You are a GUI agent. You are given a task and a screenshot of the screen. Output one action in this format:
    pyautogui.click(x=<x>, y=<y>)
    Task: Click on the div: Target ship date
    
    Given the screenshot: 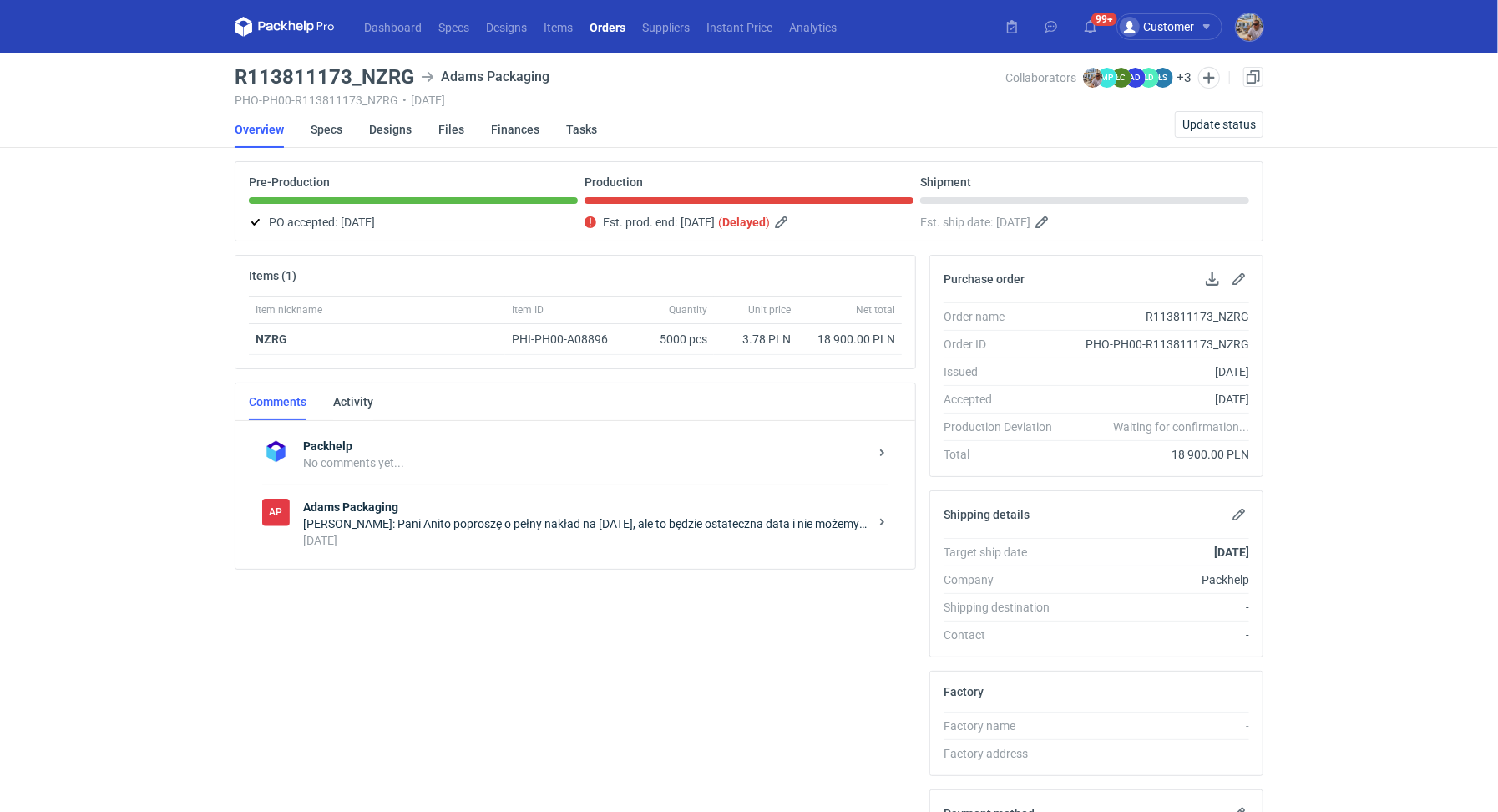 What is the action you would take?
    pyautogui.click(x=1005, y=552)
    